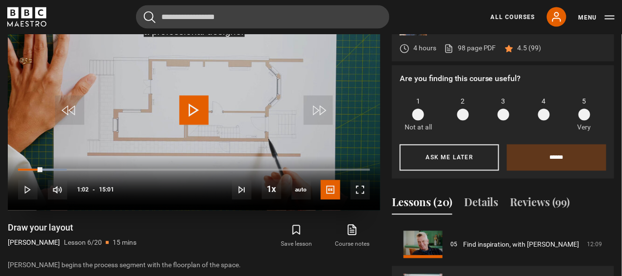  I want to click on a: Course notes, so click(353, 236).